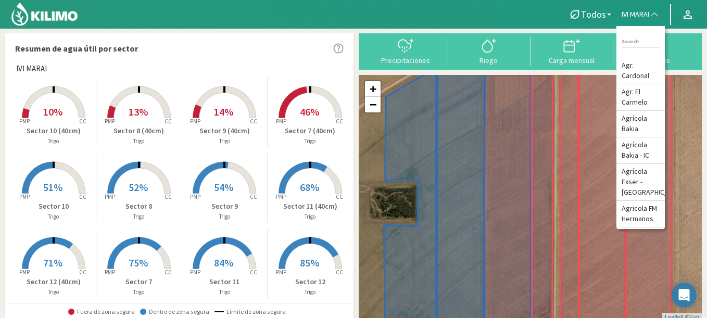 This screenshot has height=318, width=707. Describe the element at coordinates (640, 124) in the screenshot. I see `li: Agrícola Bakia` at that location.